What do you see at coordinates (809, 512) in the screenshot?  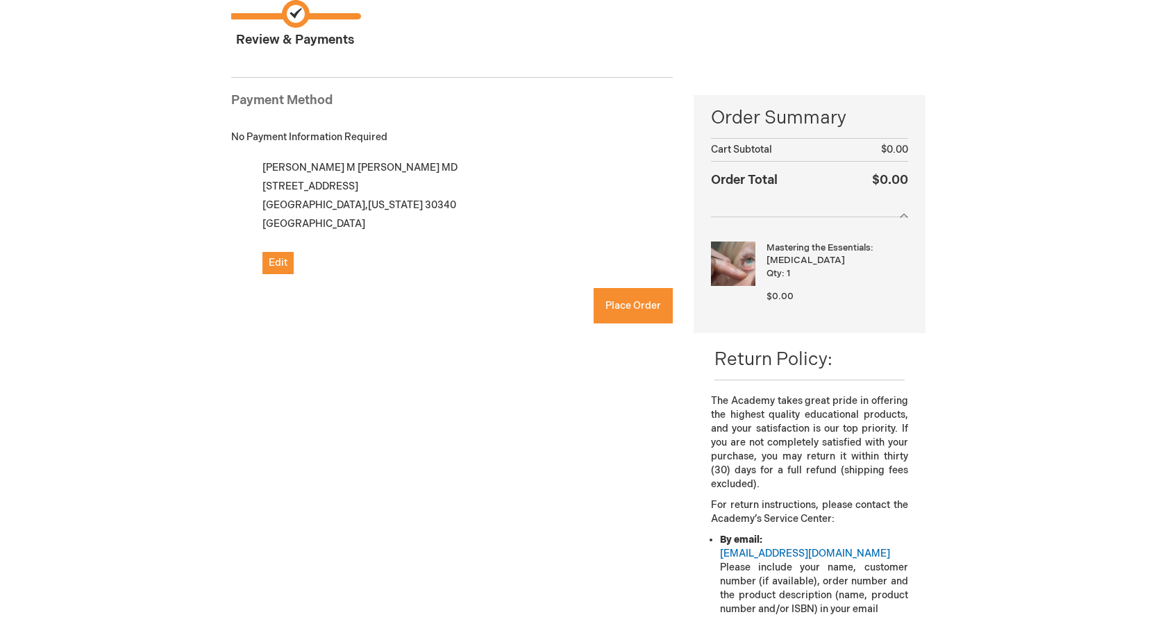 I see `p: For return instructions, please contact the Academy’s Service Center:` at bounding box center [809, 512].